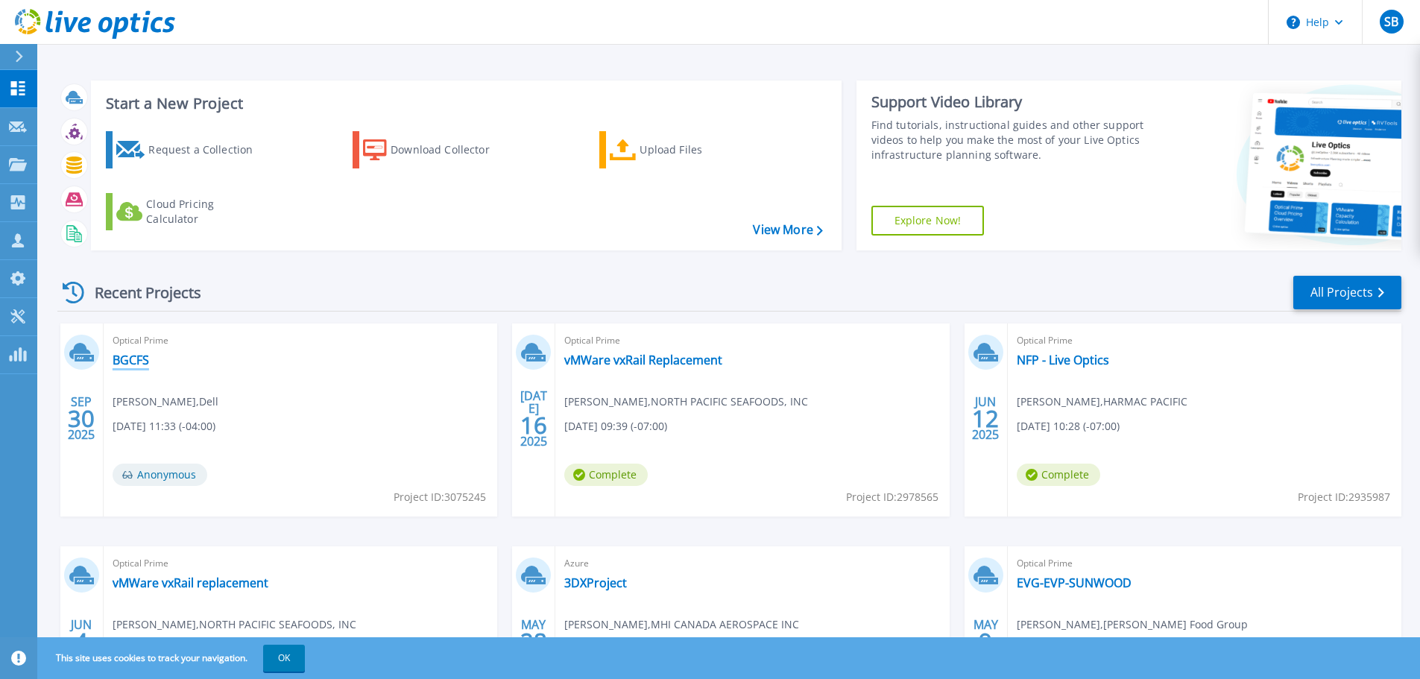  Describe the element at coordinates (534, 425) in the screenshot. I see `span: 16` at that location.